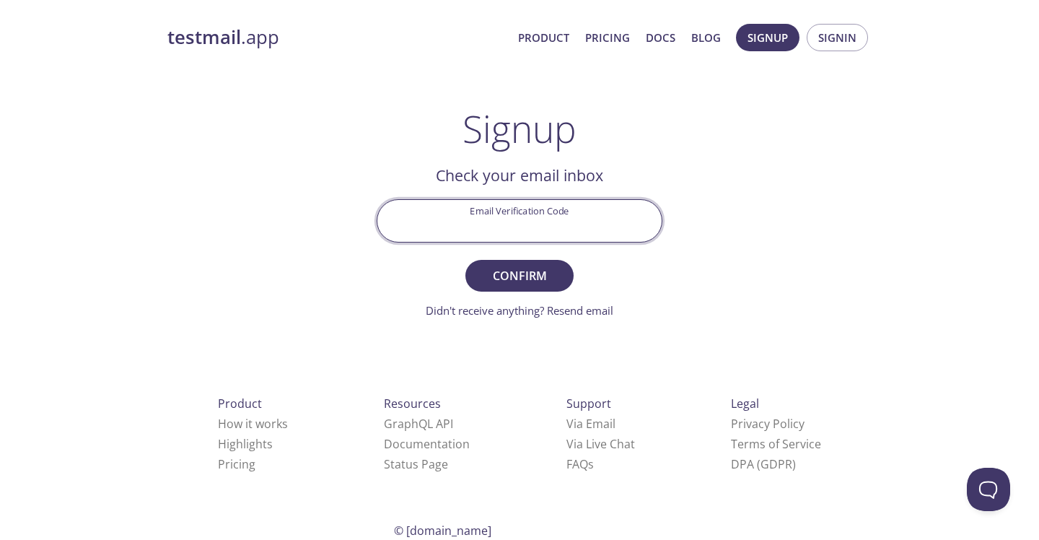 This screenshot has width=1039, height=540. I want to click on a: Documentation, so click(426, 444).